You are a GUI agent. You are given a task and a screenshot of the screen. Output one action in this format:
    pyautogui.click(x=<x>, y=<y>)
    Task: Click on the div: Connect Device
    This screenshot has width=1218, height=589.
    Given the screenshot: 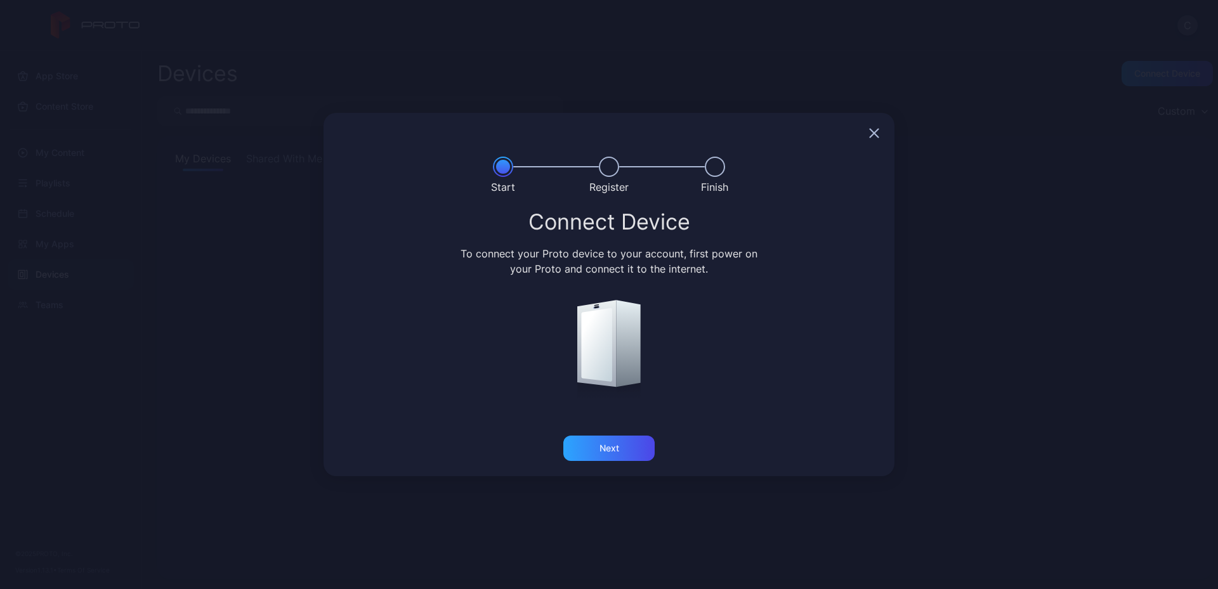 What is the action you would take?
    pyautogui.click(x=609, y=222)
    